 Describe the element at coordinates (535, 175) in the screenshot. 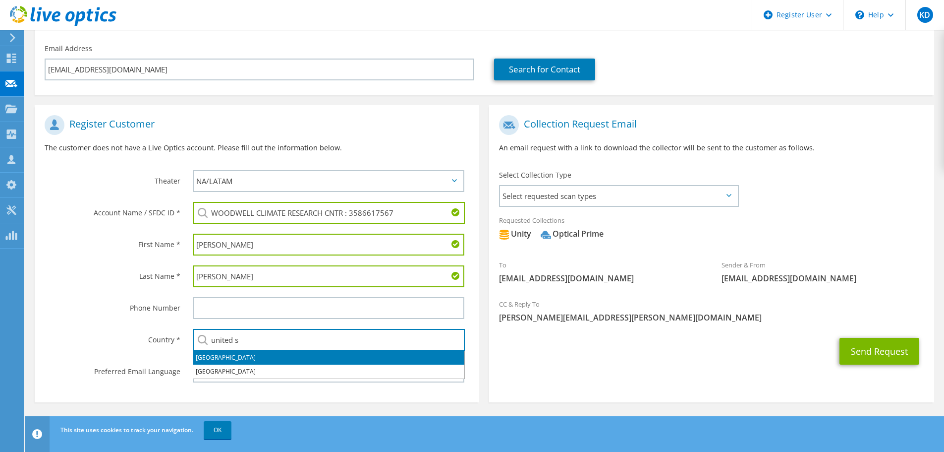

I see `label: Select Collection Type` at that location.